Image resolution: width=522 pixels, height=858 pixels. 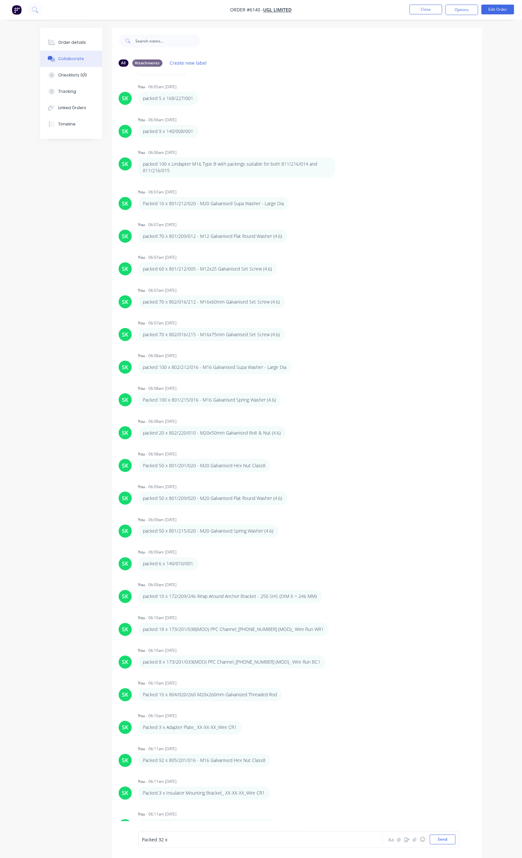 I want to click on button: Edit Order, so click(x=498, y=9).